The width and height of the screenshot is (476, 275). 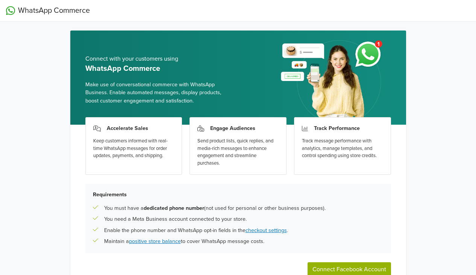 What do you see at coordinates (215, 208) in the screenshot?
I see `p: You must have a (not used for personal or other business purposes).` at bounding box center [215, 208].